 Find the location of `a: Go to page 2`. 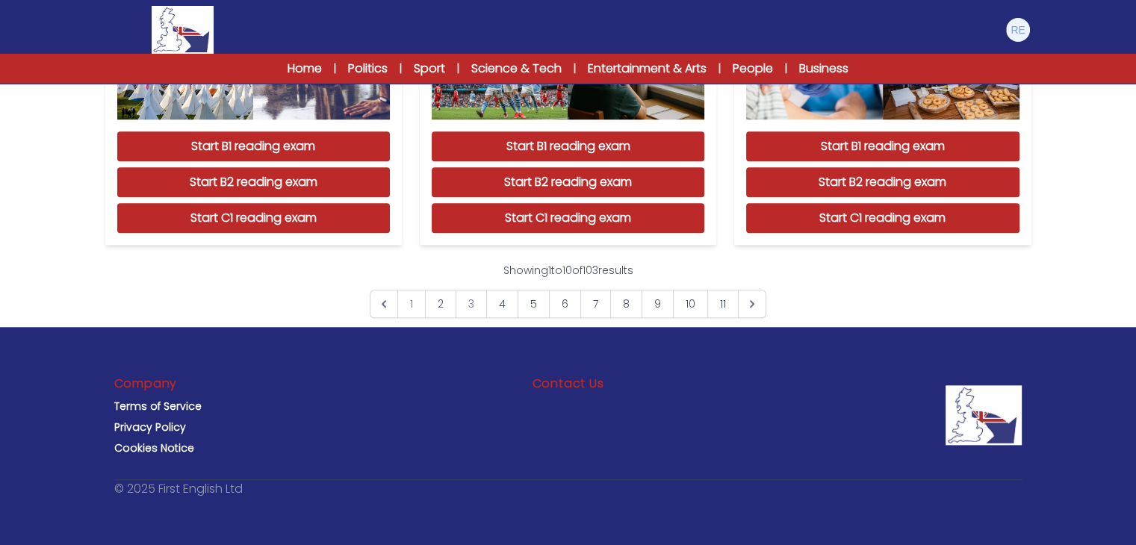

a: Go to page 2 is located at coordinates (441, 304).